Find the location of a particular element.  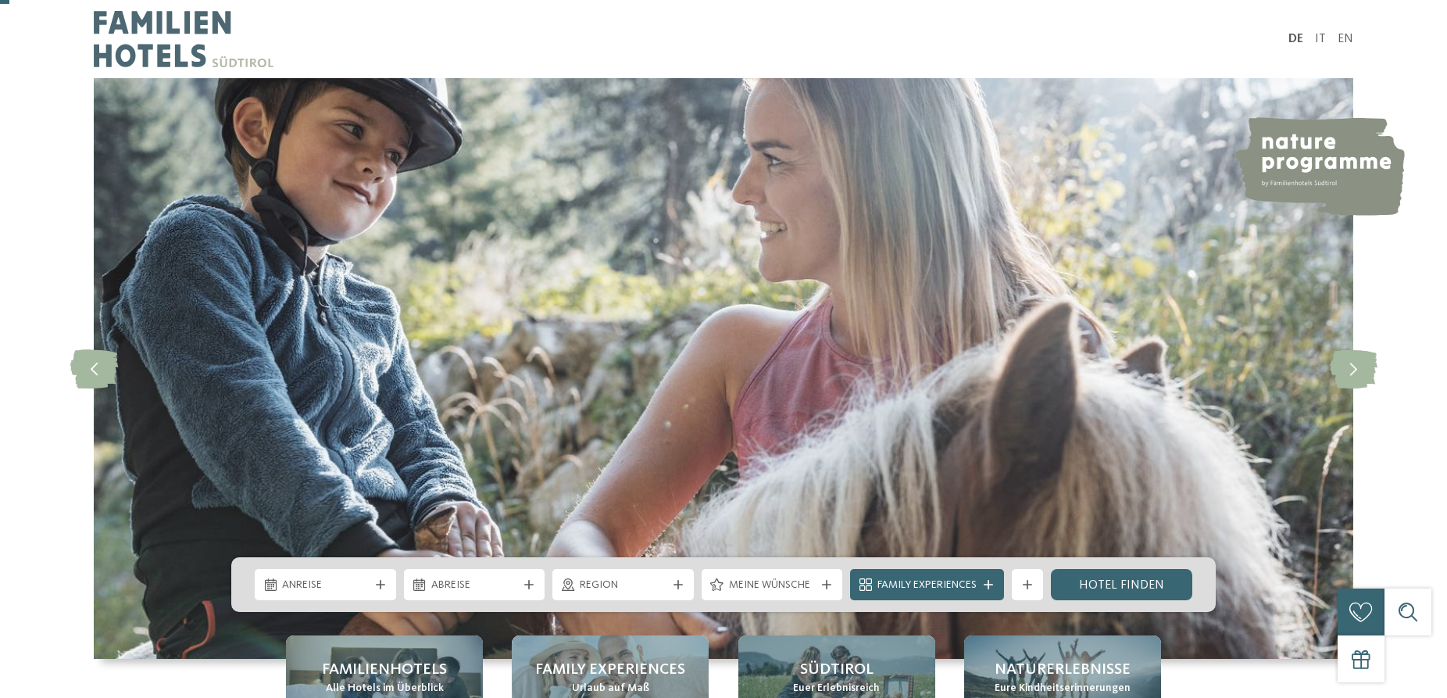

img: Familienhotels Südtirol: The happy family places is located at coordinates (723, 368).